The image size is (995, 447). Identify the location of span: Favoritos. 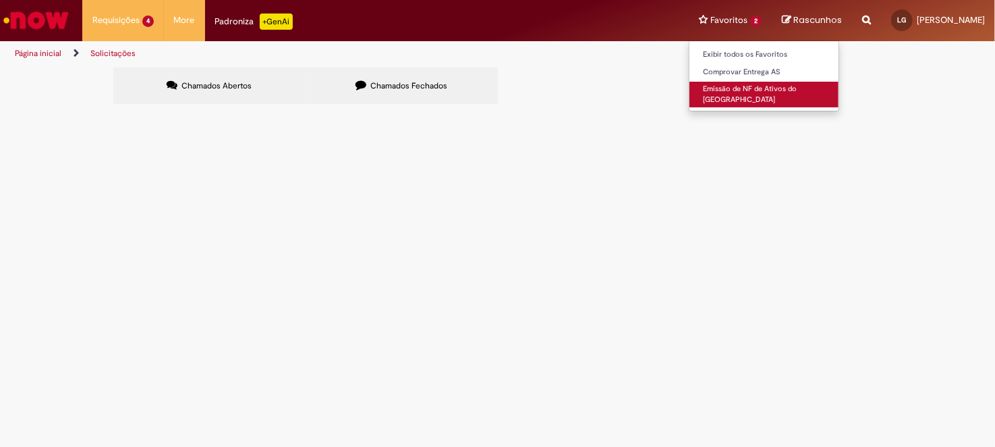
(729, 20).